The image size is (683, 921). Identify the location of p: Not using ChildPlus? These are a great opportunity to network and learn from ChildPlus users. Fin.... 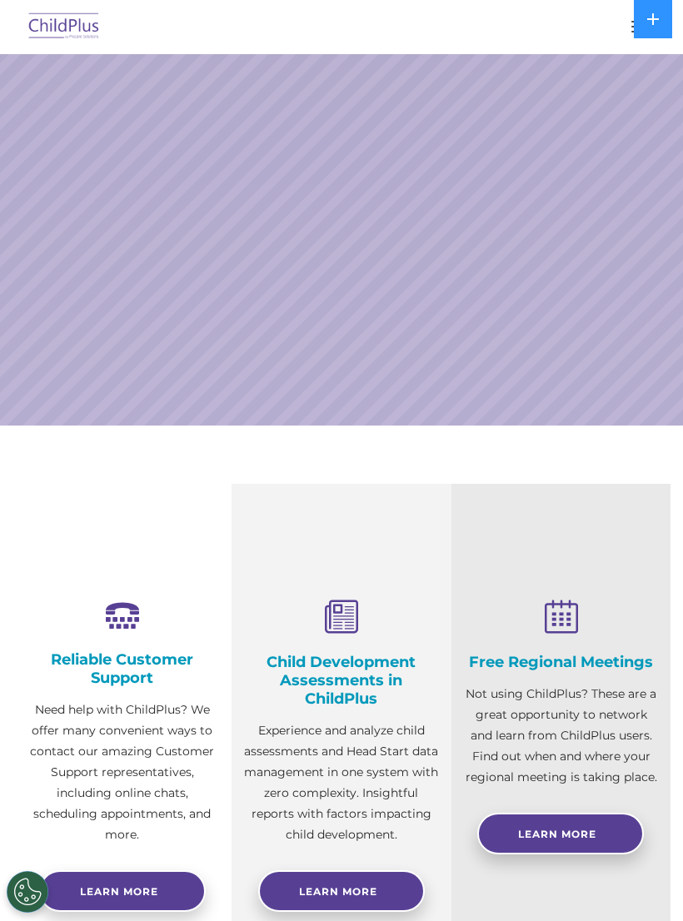
(560, 735).